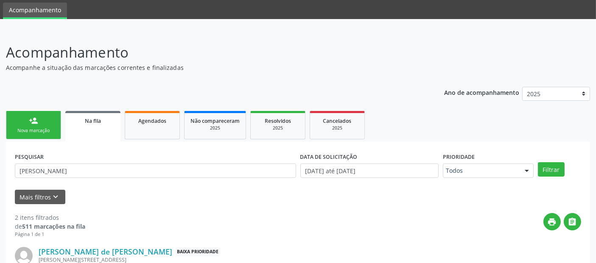 Image resolution: width=596 pixels, height=263 pixels. What do you see at coordinates (551, 170) in the screenshot?
I see `button: Filtrar` at bounding box center [551, 170].